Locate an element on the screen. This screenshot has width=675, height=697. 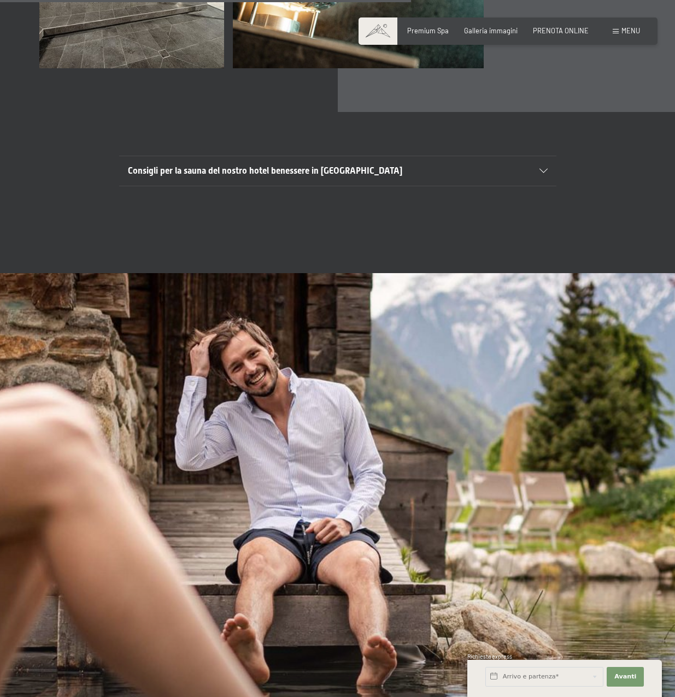
span: PRENOTA ONLINE is located at coordinates (561, 31).